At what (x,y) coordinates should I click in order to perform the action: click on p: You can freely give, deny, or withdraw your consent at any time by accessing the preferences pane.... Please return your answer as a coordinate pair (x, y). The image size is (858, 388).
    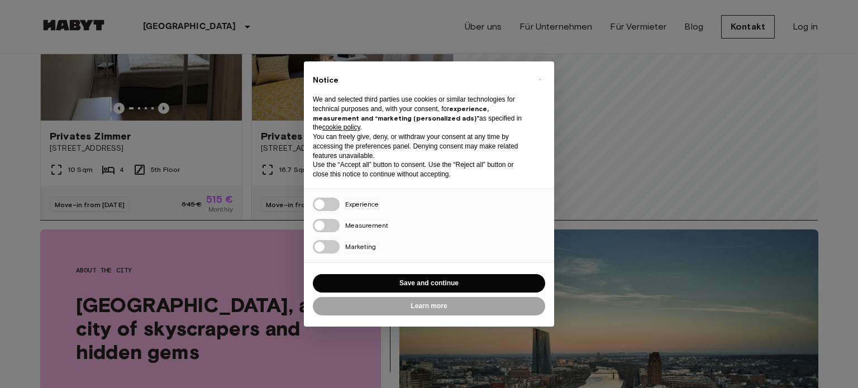
    Looking at the image, I should click on (420, 146).